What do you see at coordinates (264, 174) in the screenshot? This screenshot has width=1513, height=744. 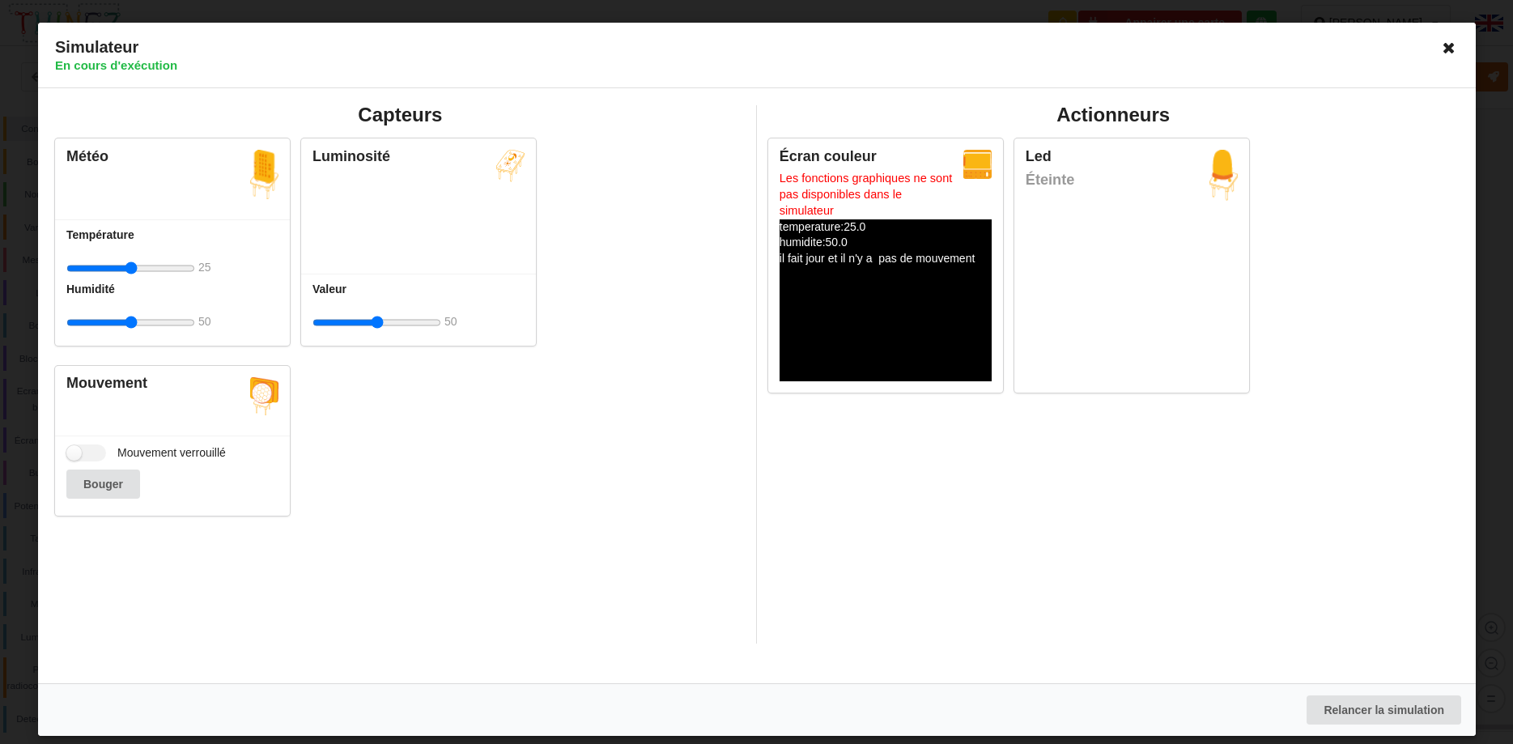 I see `img: picto_meteo.png` at bounding box center [264, 174].